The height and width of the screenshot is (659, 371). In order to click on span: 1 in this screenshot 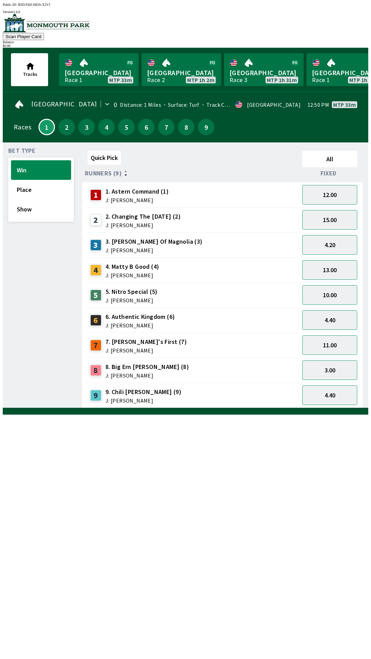, I will do `click(47, 127)`.